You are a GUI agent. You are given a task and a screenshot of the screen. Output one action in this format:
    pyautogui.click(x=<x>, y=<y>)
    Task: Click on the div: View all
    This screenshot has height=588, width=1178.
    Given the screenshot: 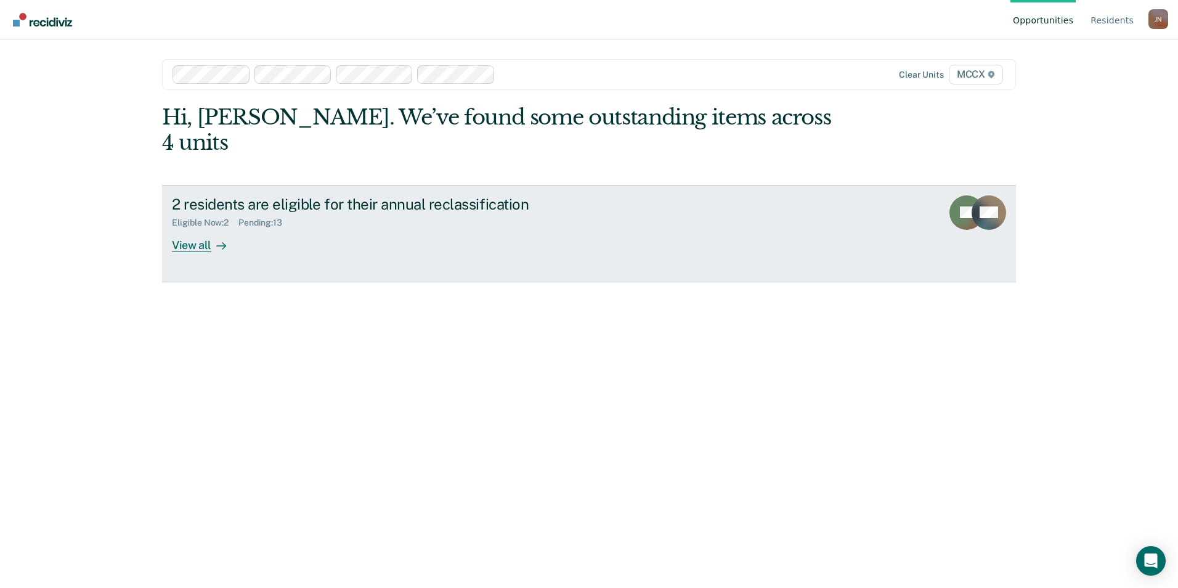 What is the action you would take?
    pyautogui.click(x=206, y=240)
    